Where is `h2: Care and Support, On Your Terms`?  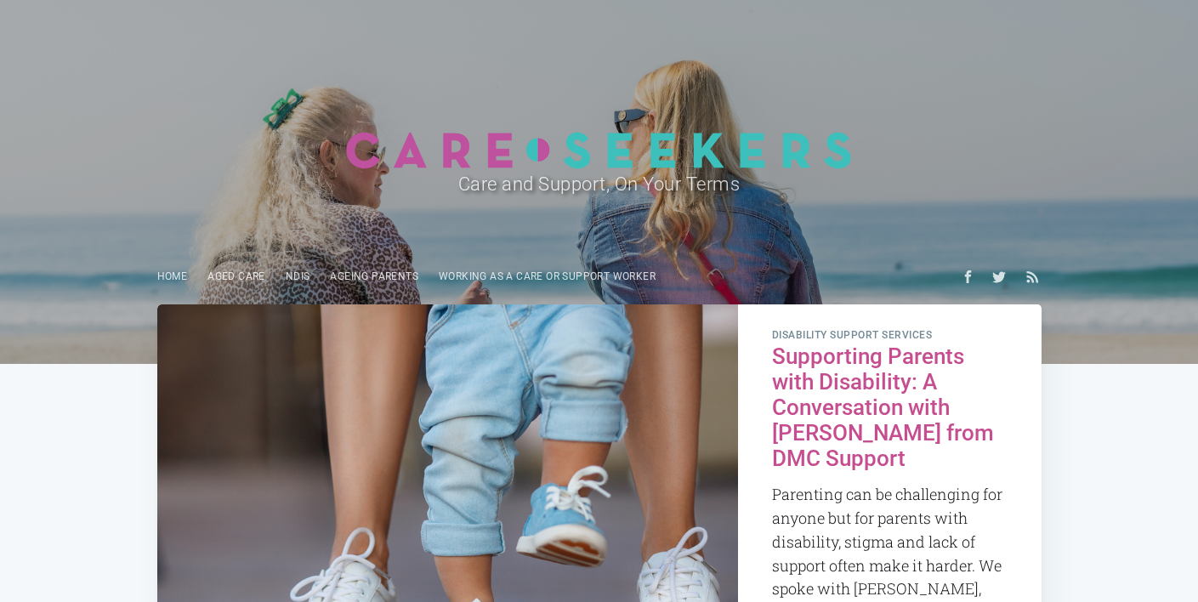 h2: Care and Support, On Your Terms is located at coordinates (598, 184).